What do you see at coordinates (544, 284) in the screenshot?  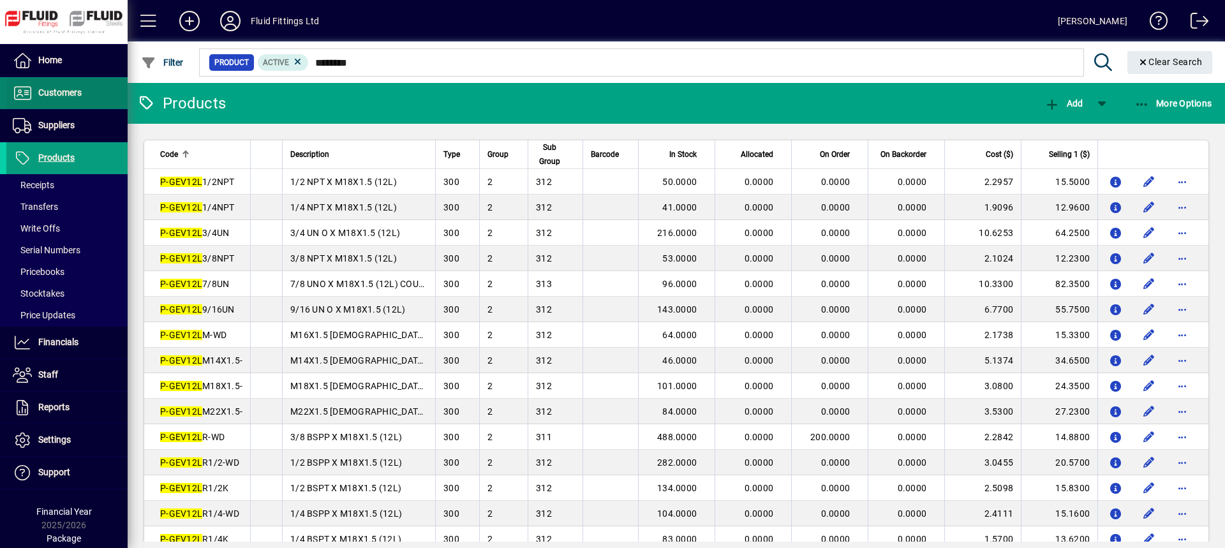 I see `span: 313` at bounding box center [544, 284].